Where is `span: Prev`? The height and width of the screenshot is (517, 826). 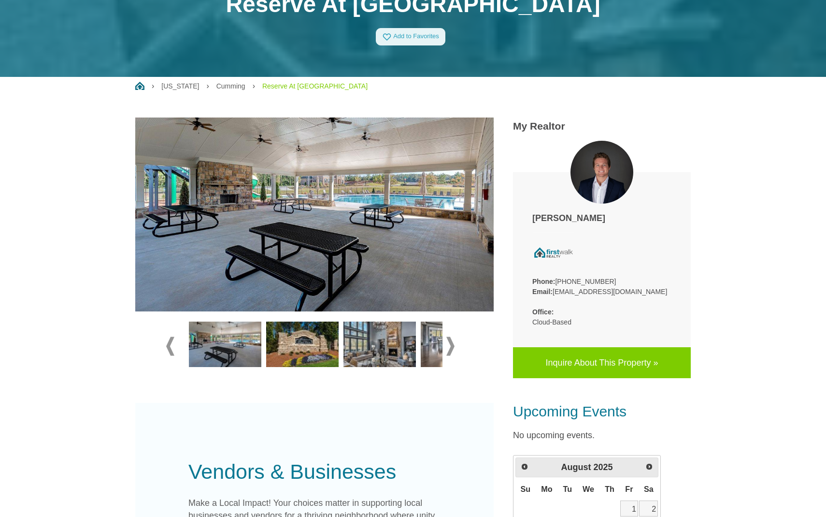
span: Prev is located at coordinates (525, 466).